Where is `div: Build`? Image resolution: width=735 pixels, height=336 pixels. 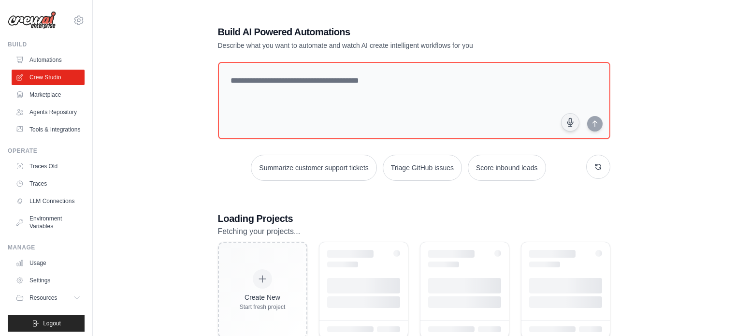 div: Build is located at coordinates (46, 44).